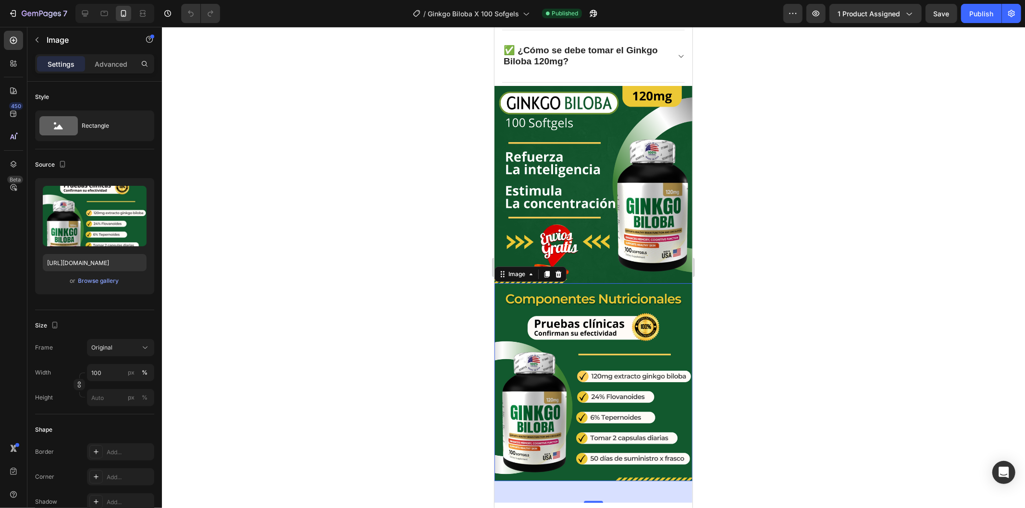 The height and width of the screenshot is (508, 1025). What do you see at coordinates (121, 348) in the screenshot?
I see `button: Original` at bounding box center [121, 348].